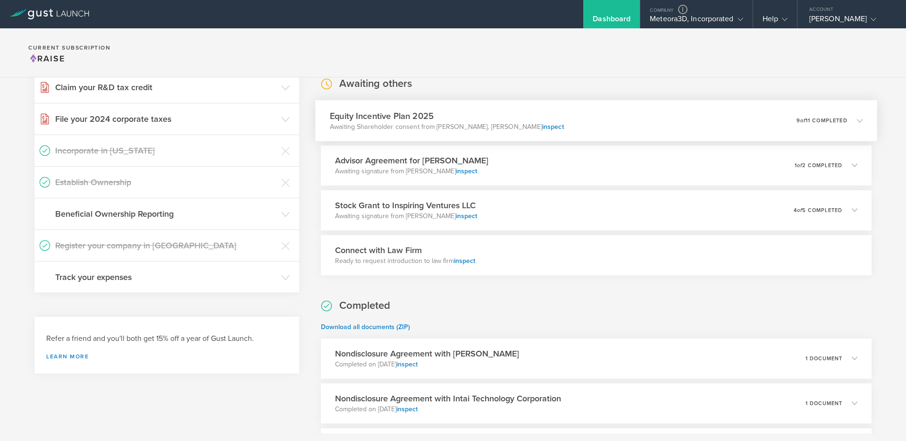  Describe the element at coordinates (167, 356) in the screenshot. I see `a: Learn more` at that location.